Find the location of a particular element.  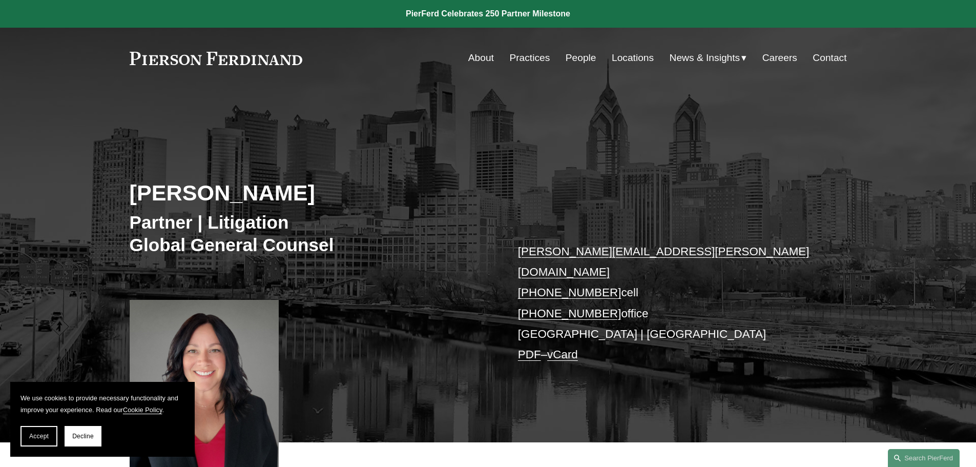

a: Contact is located at coordinates (829, 58).